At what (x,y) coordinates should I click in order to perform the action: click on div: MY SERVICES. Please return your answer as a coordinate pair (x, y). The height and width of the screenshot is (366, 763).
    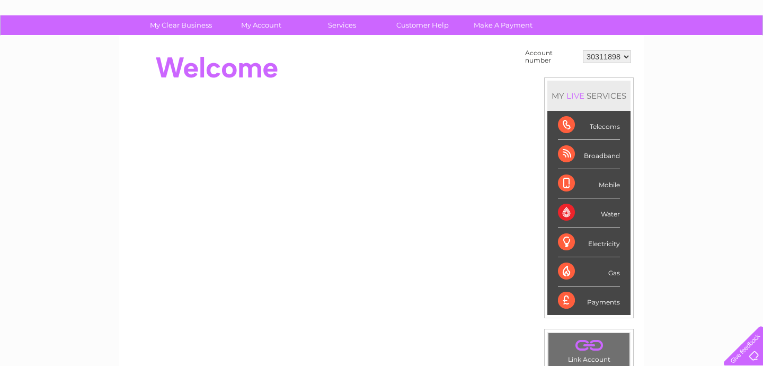
    Looking at the image, I should click on (589, 95).